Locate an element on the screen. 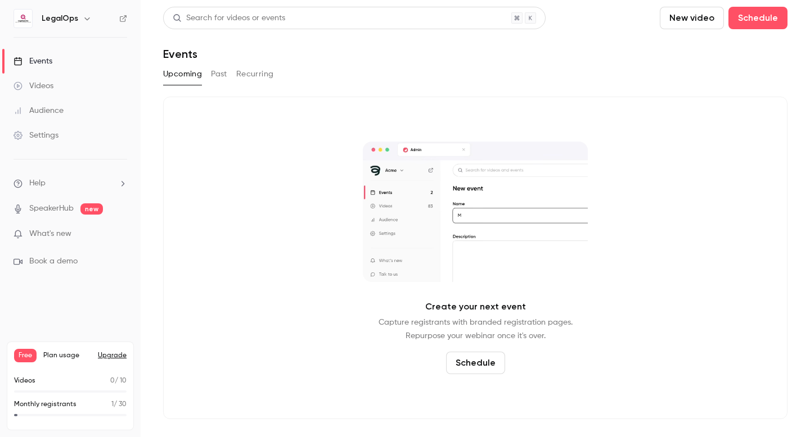  a: SpeakerHub is located at coordinates (51, 209).